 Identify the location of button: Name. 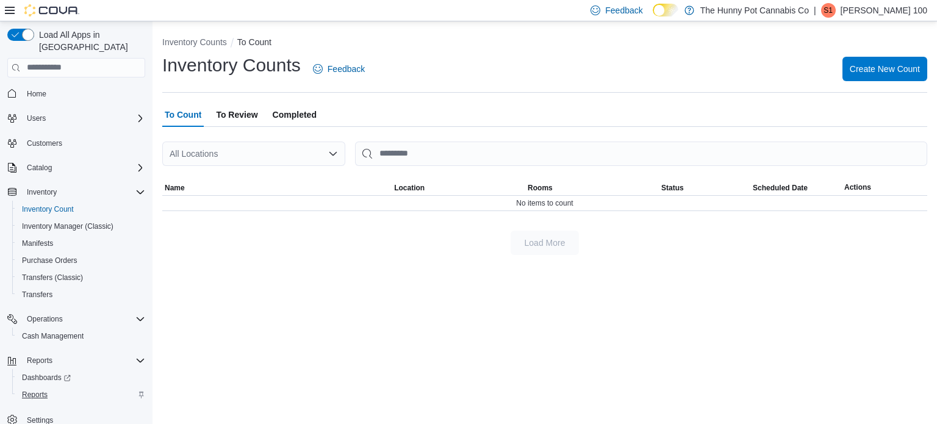
(277, 188).